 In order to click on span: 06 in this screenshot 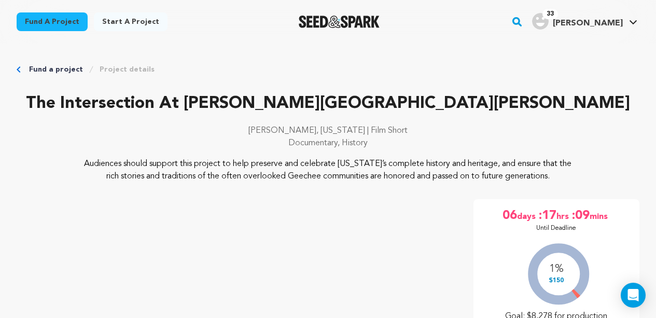, I will do `click(510, 216)`.